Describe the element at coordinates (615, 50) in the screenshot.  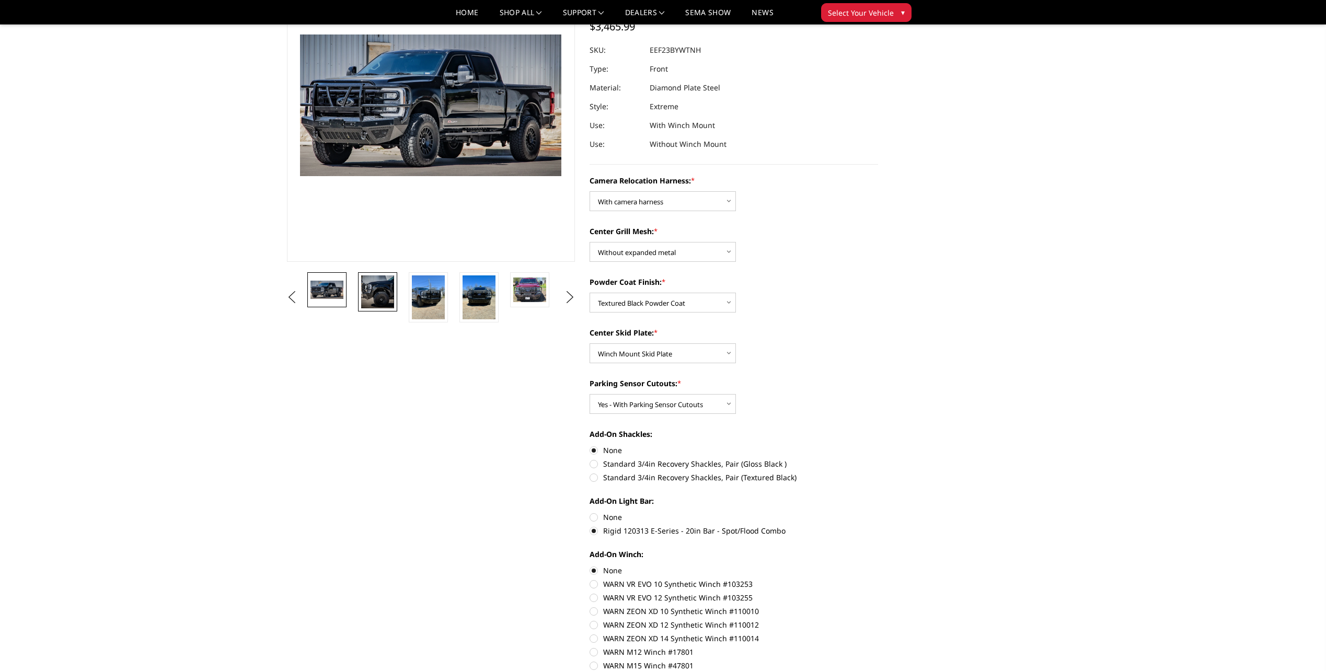
I see `dt: SKU:` at that location.